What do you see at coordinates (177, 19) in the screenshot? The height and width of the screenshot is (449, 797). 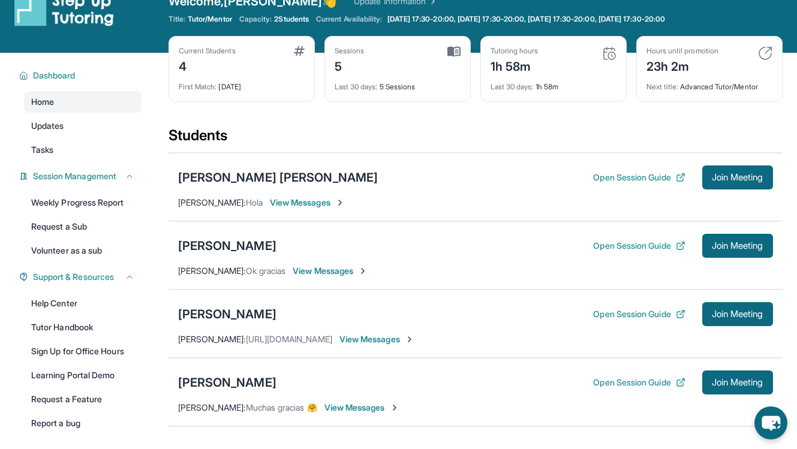 I see `span: Title:` at bounding box center [177, 19].